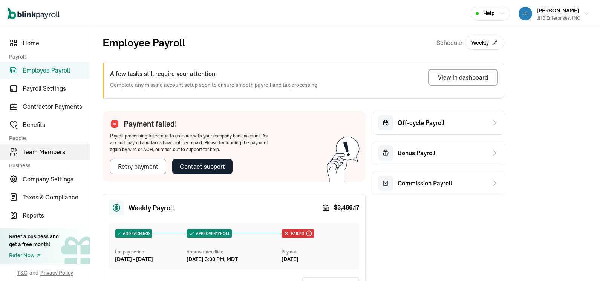 This screenshot has height=281, width=600. What do you see at coordinates (150, 124) in the screenshot?
I see `span: Payment failed!` at bounding box center [150, 124].